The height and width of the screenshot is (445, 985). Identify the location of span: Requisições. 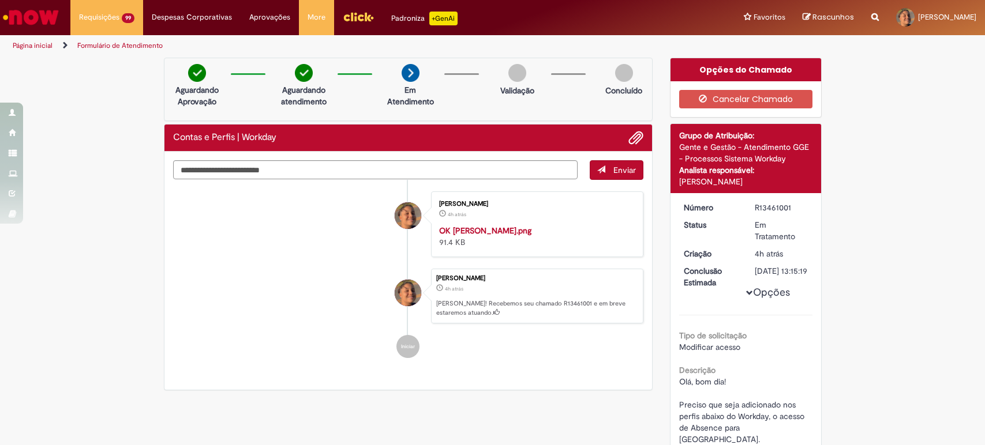
(99, 17).